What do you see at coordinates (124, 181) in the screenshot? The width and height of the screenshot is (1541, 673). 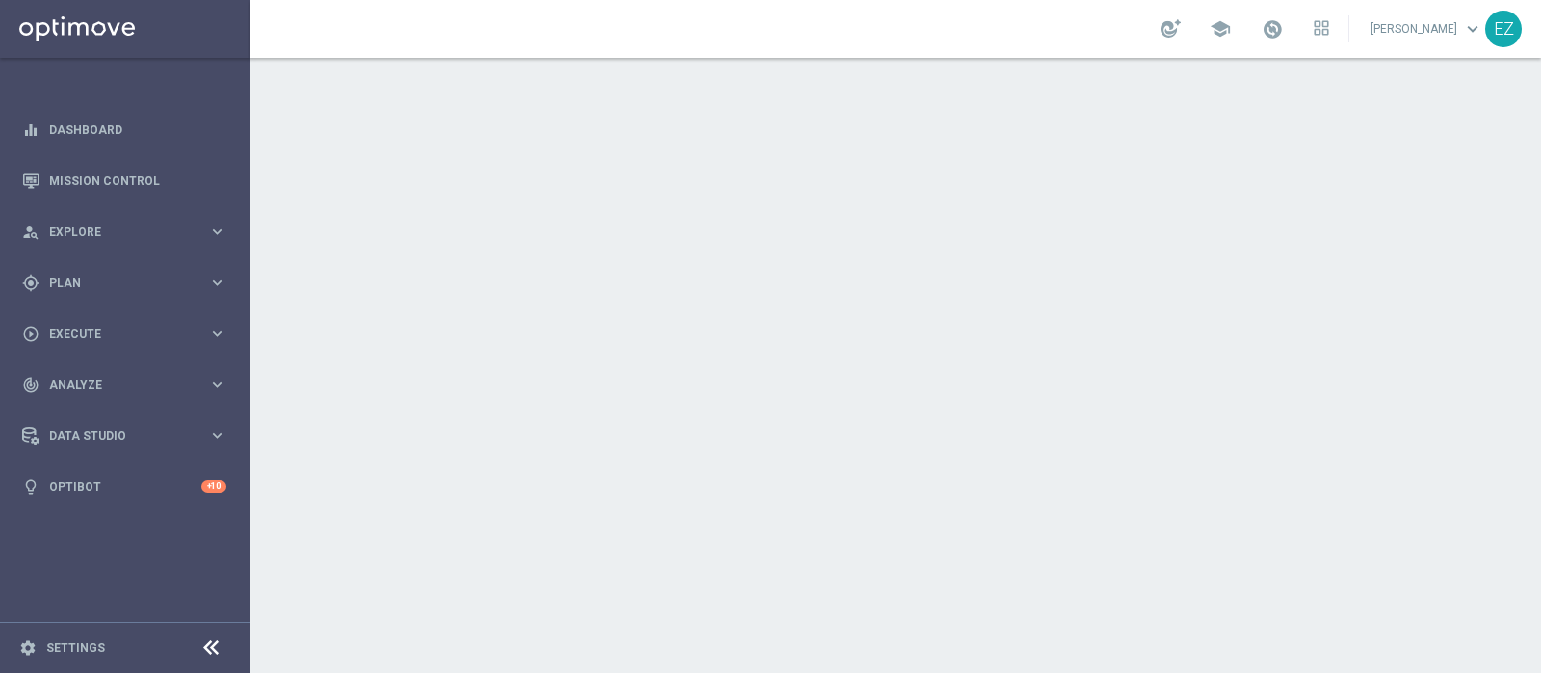 I see `button: Mission Control` at bounding box center [124, 181].